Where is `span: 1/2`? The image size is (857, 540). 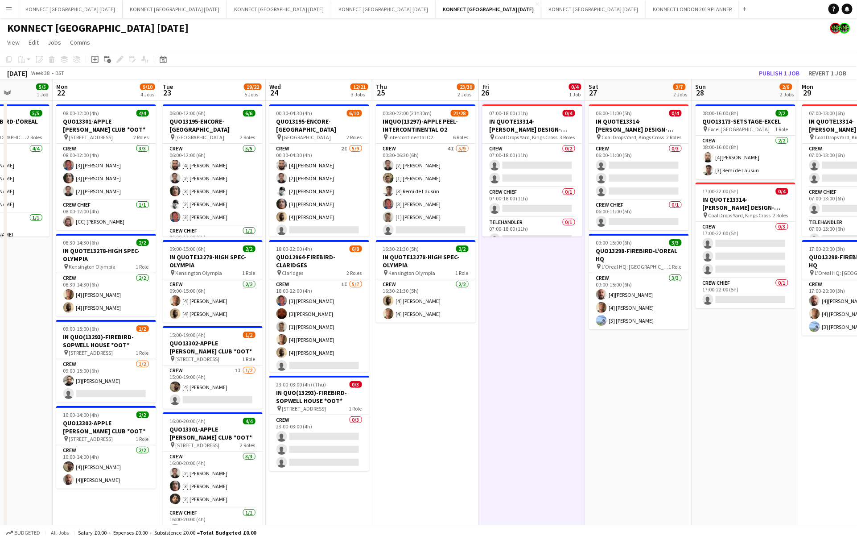 span: 1/2 is located at coordinates (143, 328).